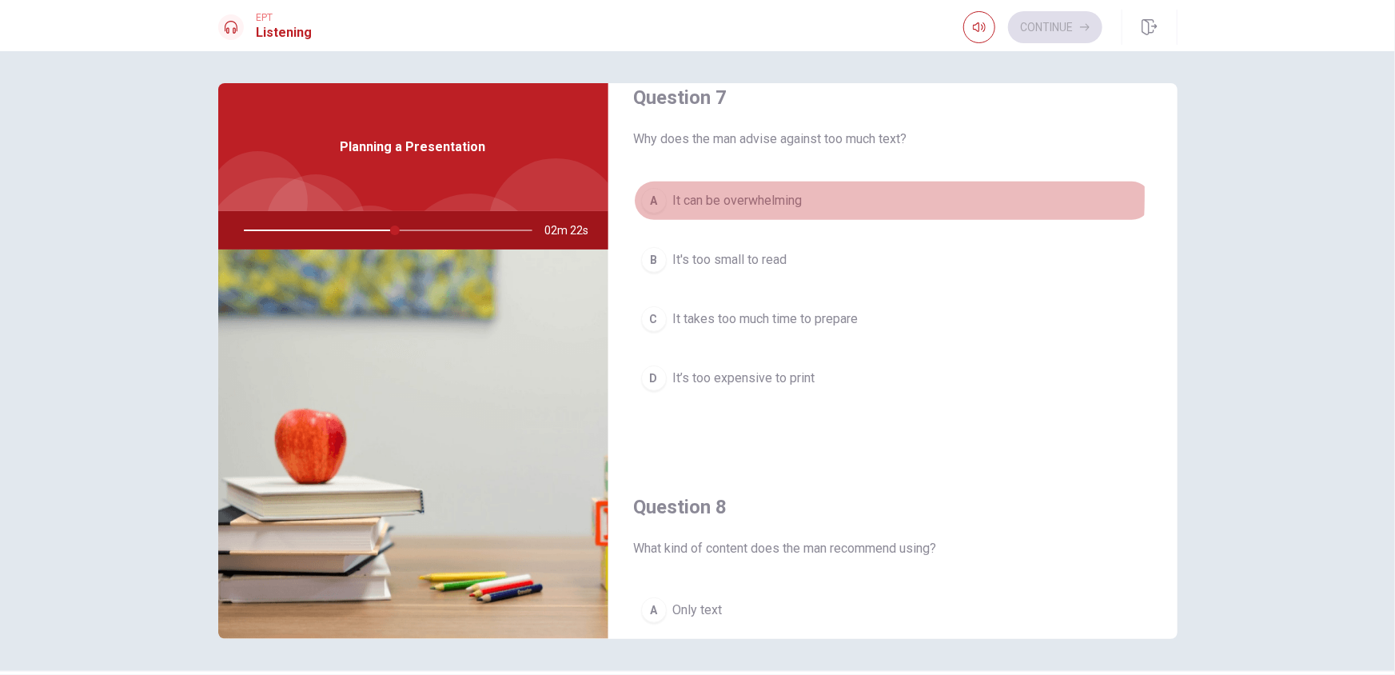 The image size is (1395, 675). Describe the element at coordinates (654, 319) in the screenshot. I see `div: C` at that location.